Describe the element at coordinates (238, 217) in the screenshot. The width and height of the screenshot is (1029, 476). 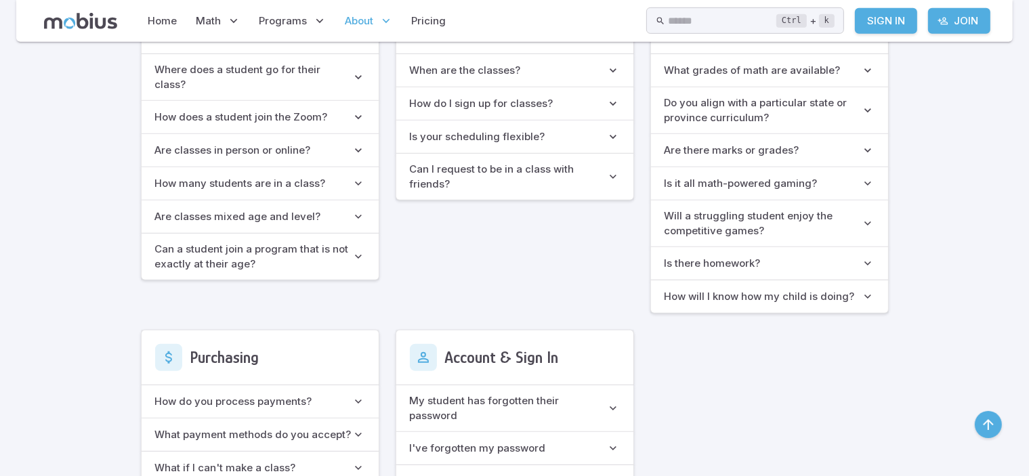
I see `h6: Are classes mixed age and level?` at that location.